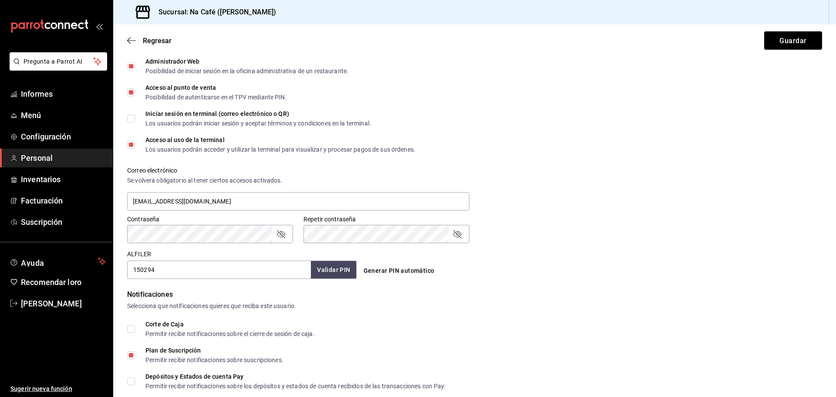 Image resolution: width=836 pixels, height=397 pixels. I want to click on font: Posibilidad de iniciar sesión en la oficina administrativa de un restaurante., so click(247, 71).